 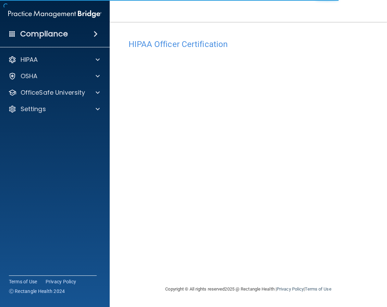 I want to click on p: HIPAA, so click(x=29, y=60).